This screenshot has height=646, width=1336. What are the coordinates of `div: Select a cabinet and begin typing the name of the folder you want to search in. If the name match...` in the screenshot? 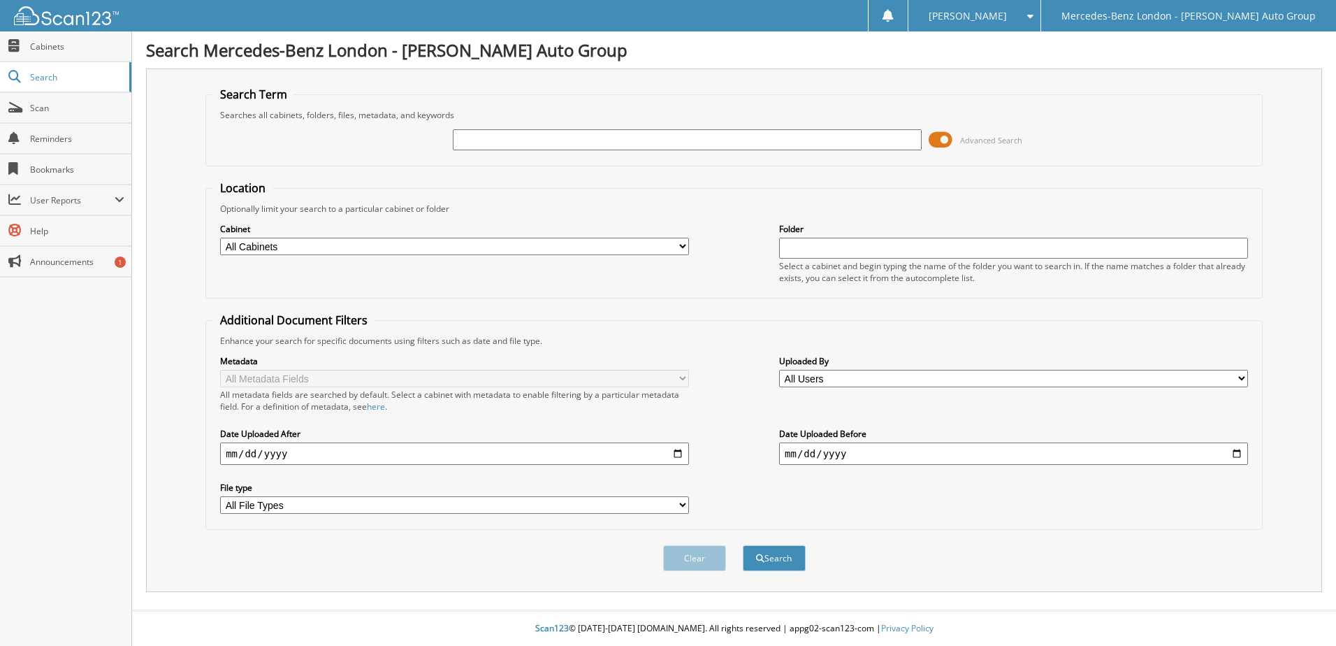 It's located at (1013, 272).